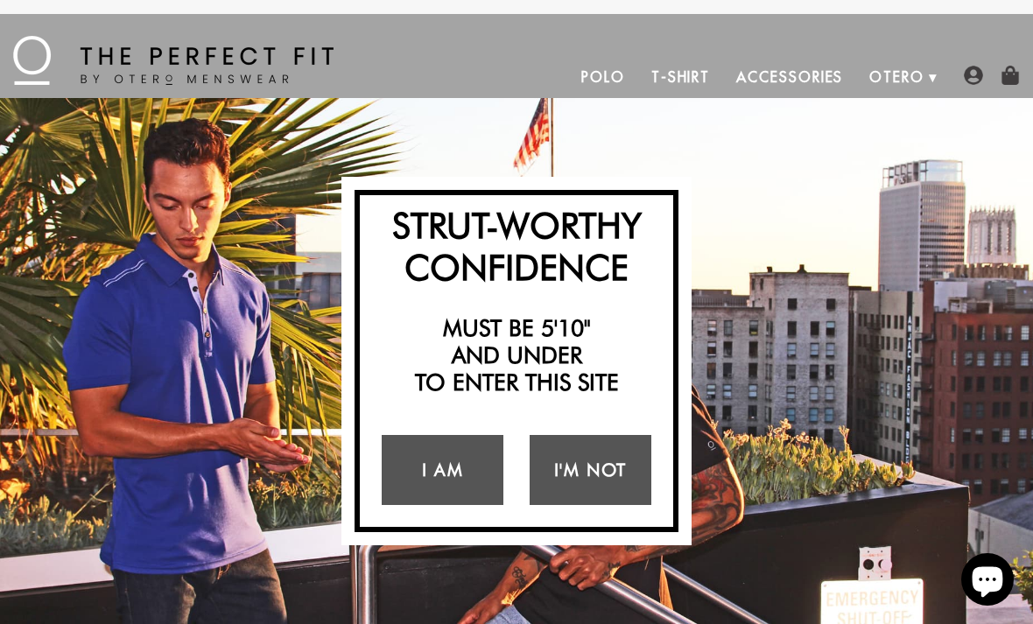 The width and height of the screenshot is (1033, 624). I want to click on a: Polo, so click(603, 77).